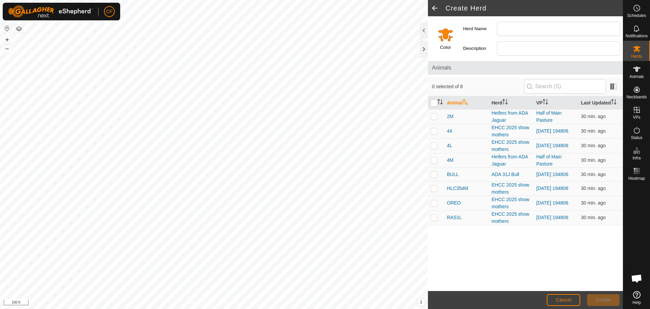 Image resolution: width=650 pixels, height=309 pixels. What do you see at coordinates (564, 299) in the screenshot?
I see `button: Cancel` at bounding box center [564, 299].